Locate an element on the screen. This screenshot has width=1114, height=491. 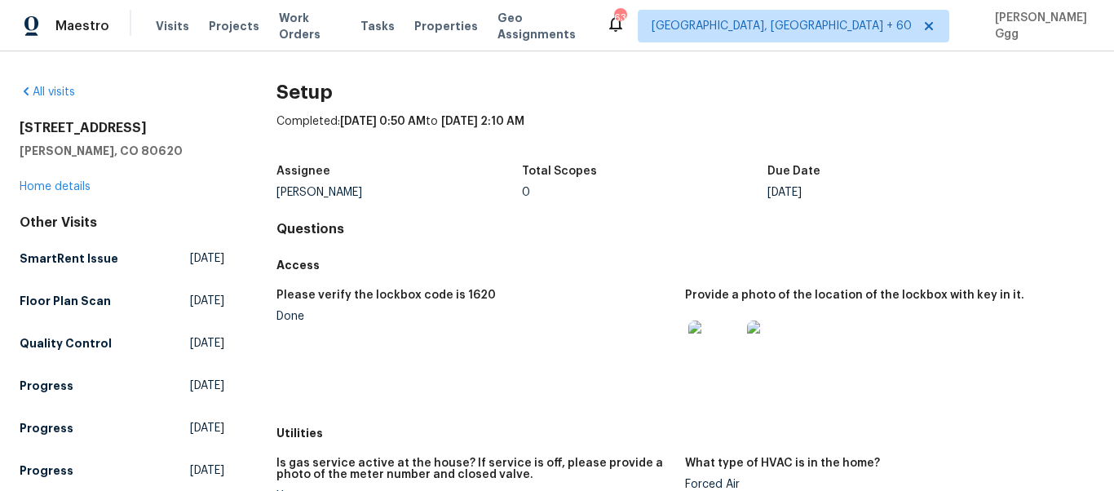
h5: Please verify the lockbox code is 1620 is located at coordinates (386, 295).